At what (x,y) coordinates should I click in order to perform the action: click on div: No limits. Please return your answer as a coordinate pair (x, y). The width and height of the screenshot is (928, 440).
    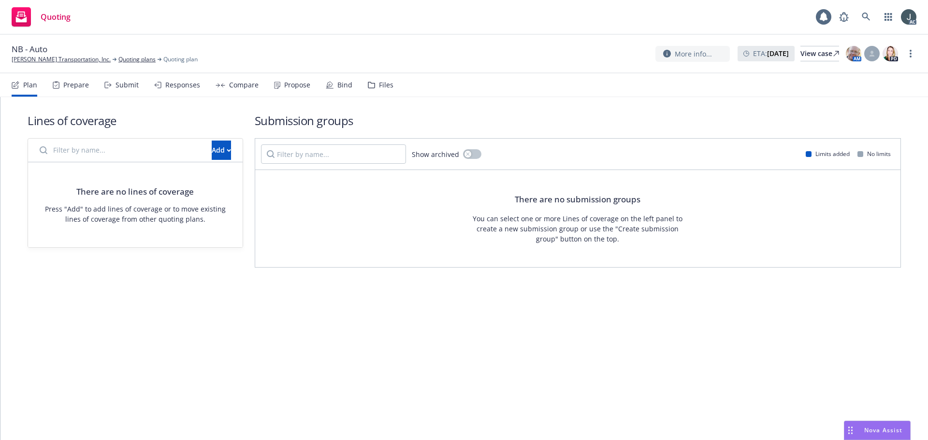
    Looking at the image, I should click on (874, 154).